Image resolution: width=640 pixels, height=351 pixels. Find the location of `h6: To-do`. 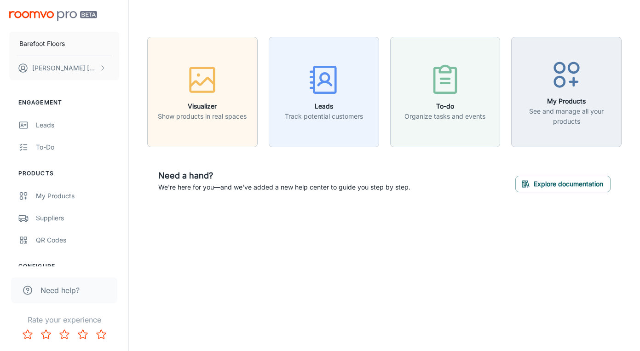

h6: To-do is located at coordinates (445, 106).